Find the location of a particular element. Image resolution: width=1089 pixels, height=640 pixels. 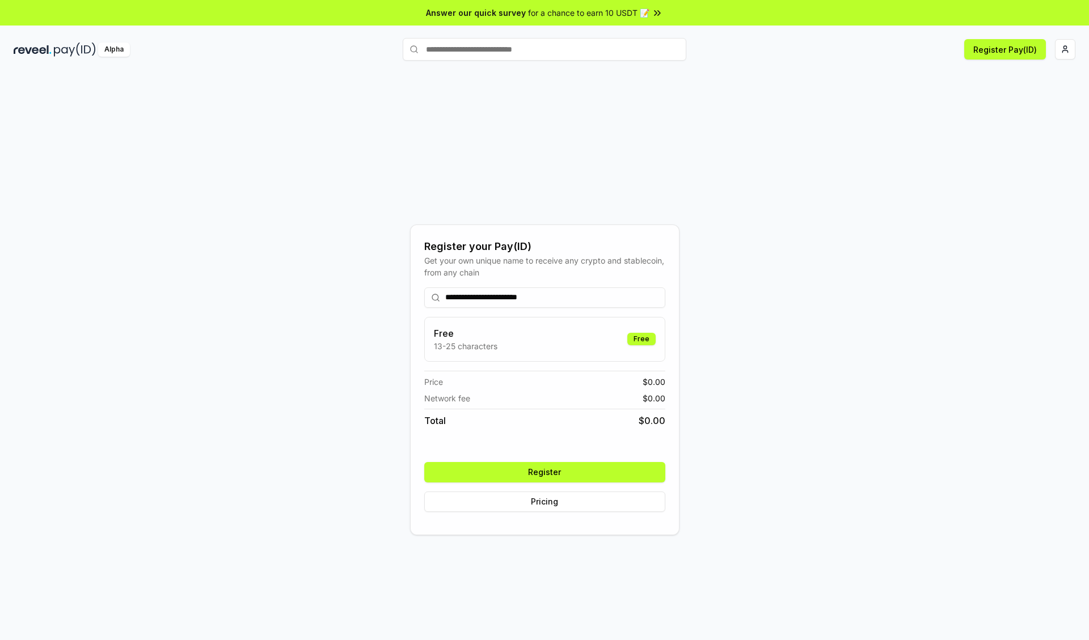

span: Answer our quick survey is located at coordinates (476, 12).